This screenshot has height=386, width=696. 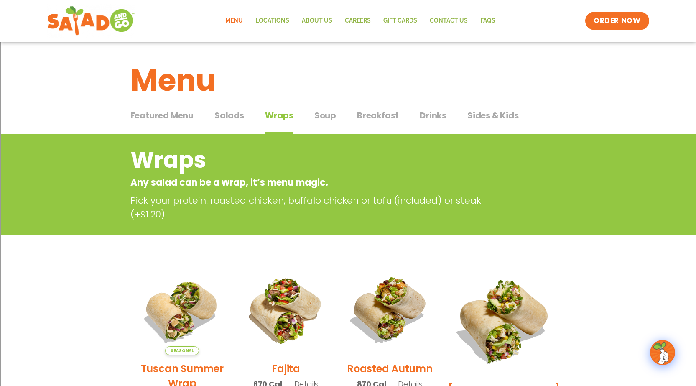 What do you see at coordinates (617, 21) in the screenshot?
I see `a: ORDER NOW` at bounding box center [617, 21].